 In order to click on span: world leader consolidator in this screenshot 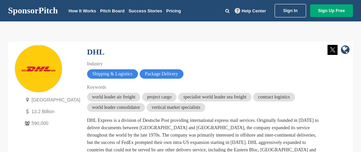, I will do `click(116, 108)`.